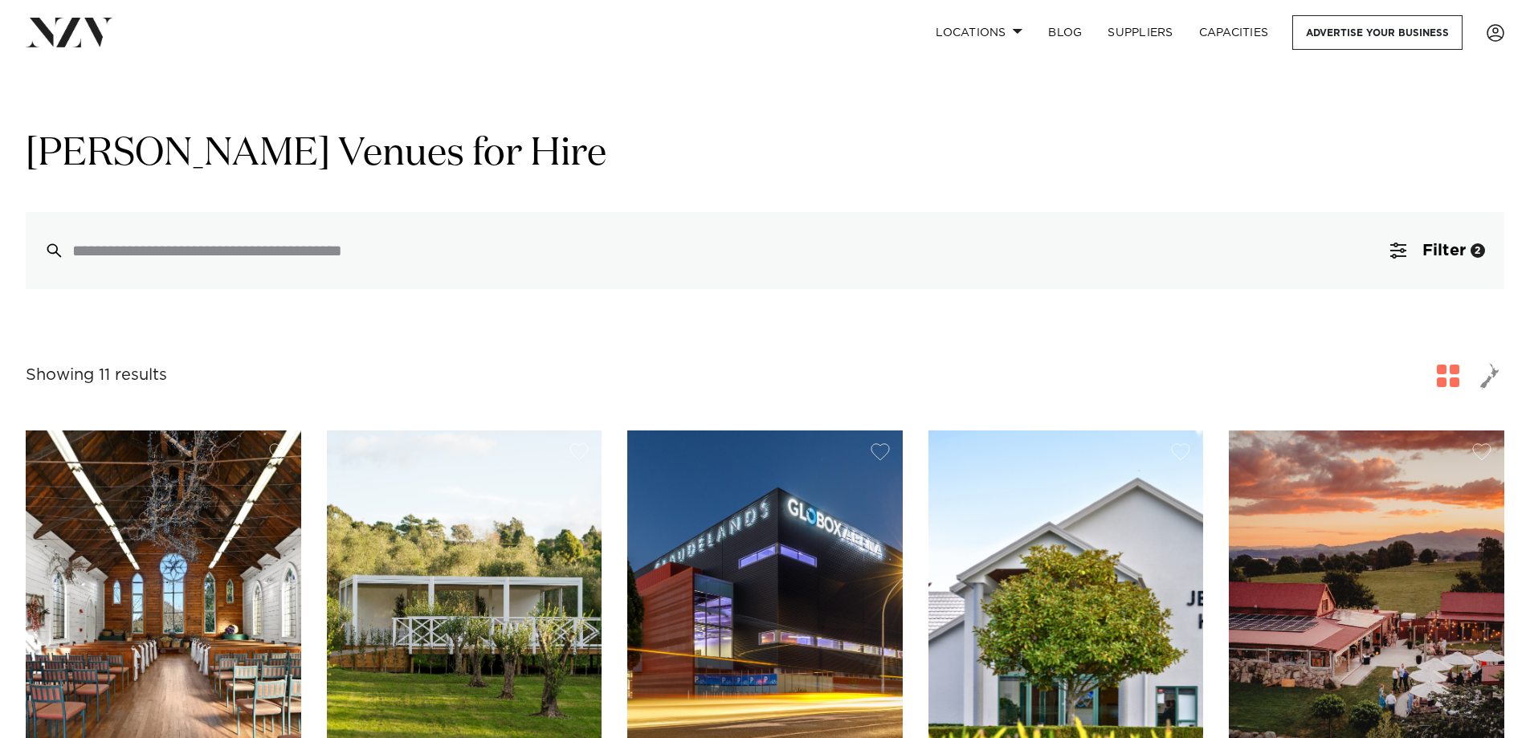  I want to click on a: SUPPLIERS, so click(1140, 32).